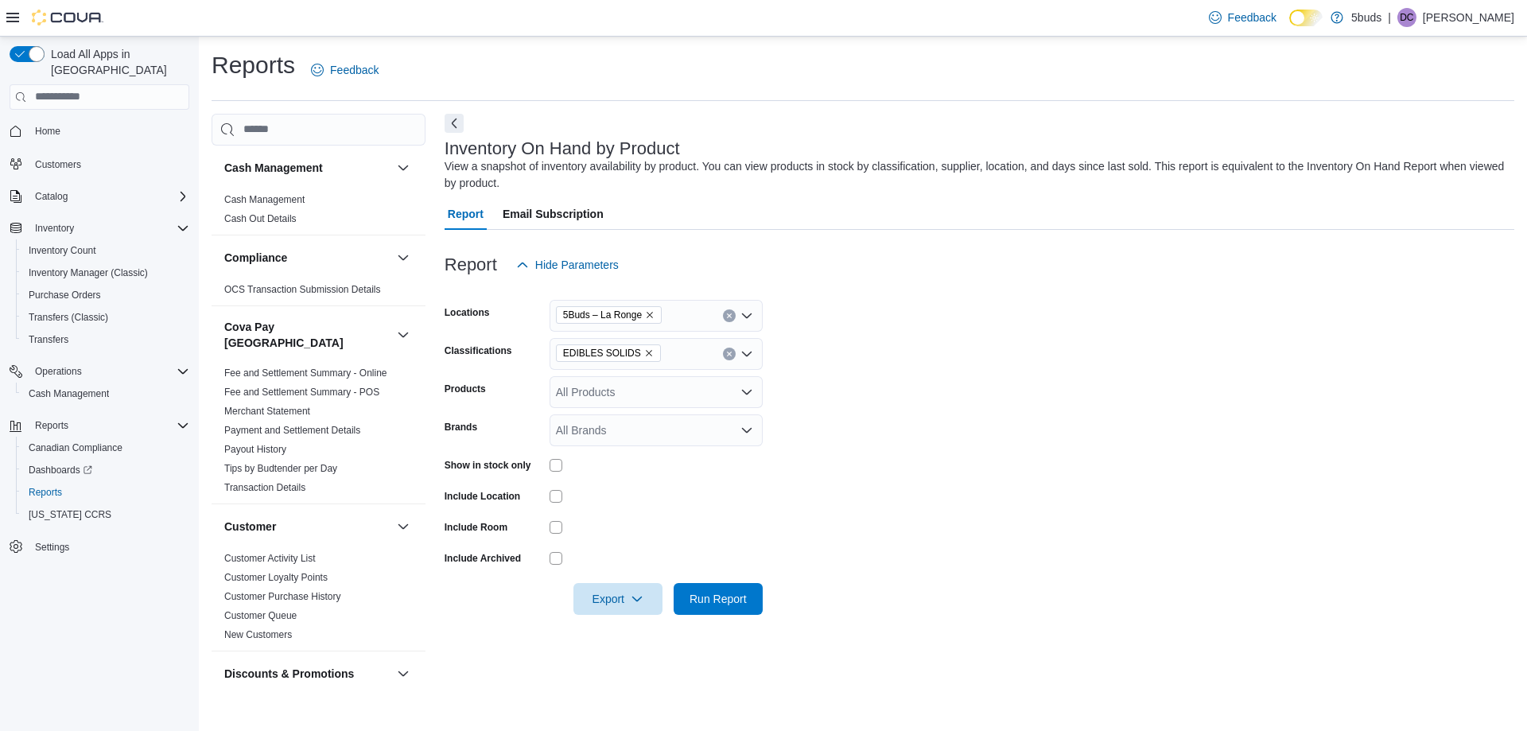 This screenshot has width=1527, height=731. I want to click on button: Canadian Compliance, so click(106, 448).